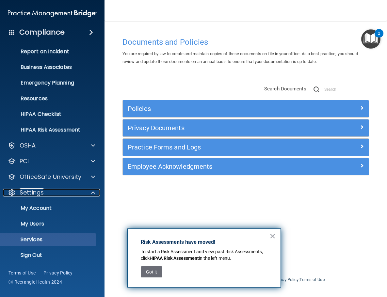 The image size is (387, 297). Describe the element at coordinates (246, 280) in the screenshot. I see `div: Copyright © All rights reserved 2025 @ Rectangle Health | |` at that location.